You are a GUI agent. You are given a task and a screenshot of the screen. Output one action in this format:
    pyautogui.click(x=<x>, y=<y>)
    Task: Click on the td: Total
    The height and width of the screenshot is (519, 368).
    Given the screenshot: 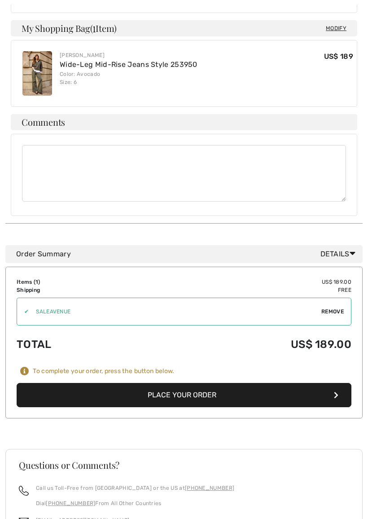 What is the action you would take?
    pyautogui.click(x=78, y=344)
    